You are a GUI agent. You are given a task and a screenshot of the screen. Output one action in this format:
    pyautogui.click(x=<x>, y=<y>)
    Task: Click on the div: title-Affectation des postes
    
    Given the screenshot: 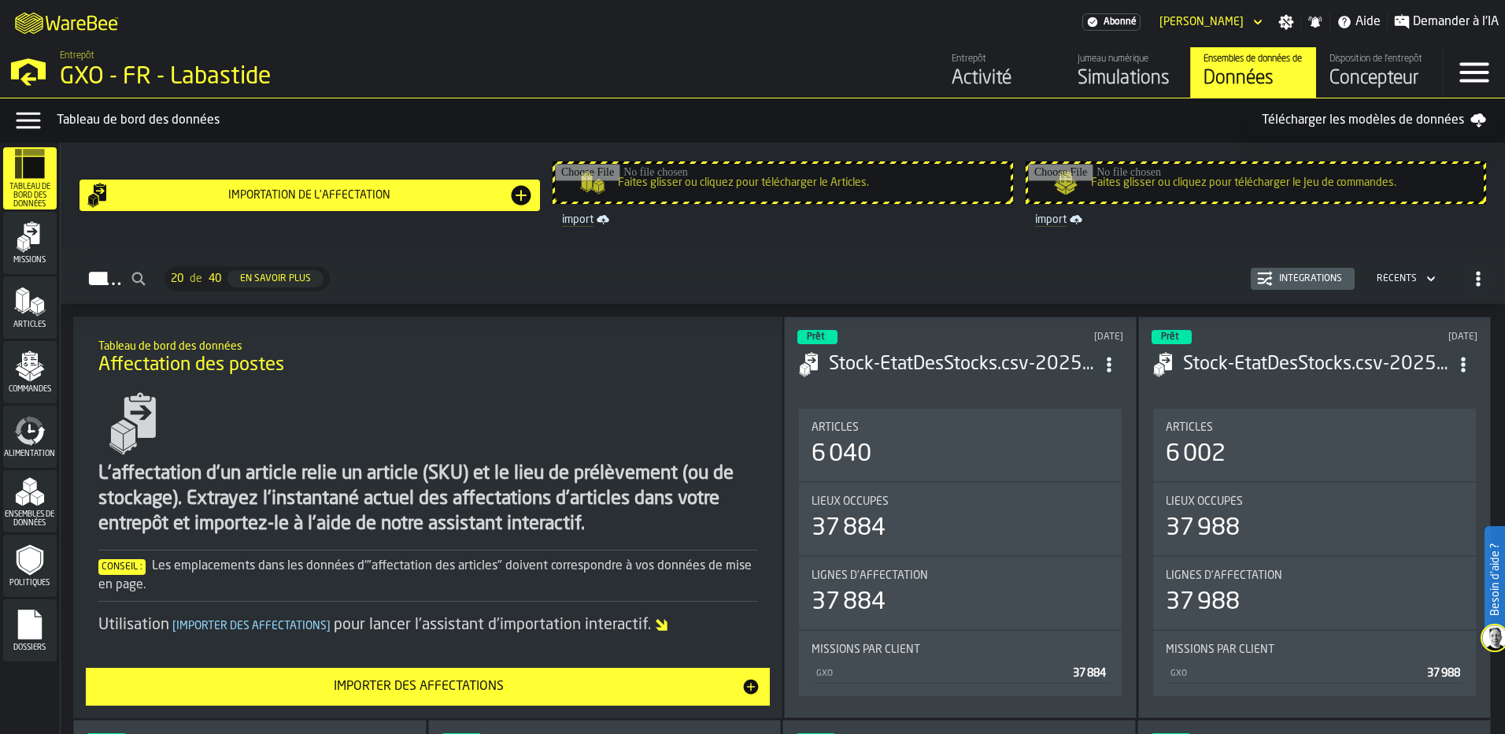 What is the action you would take?
    pyautogui.click(x=428, y=357)
    